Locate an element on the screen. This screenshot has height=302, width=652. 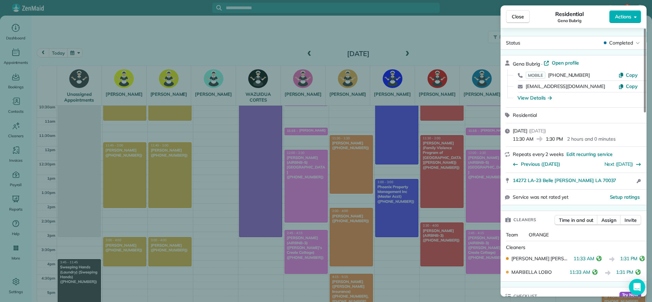
span: Actions is located at coordinates (623, 17).